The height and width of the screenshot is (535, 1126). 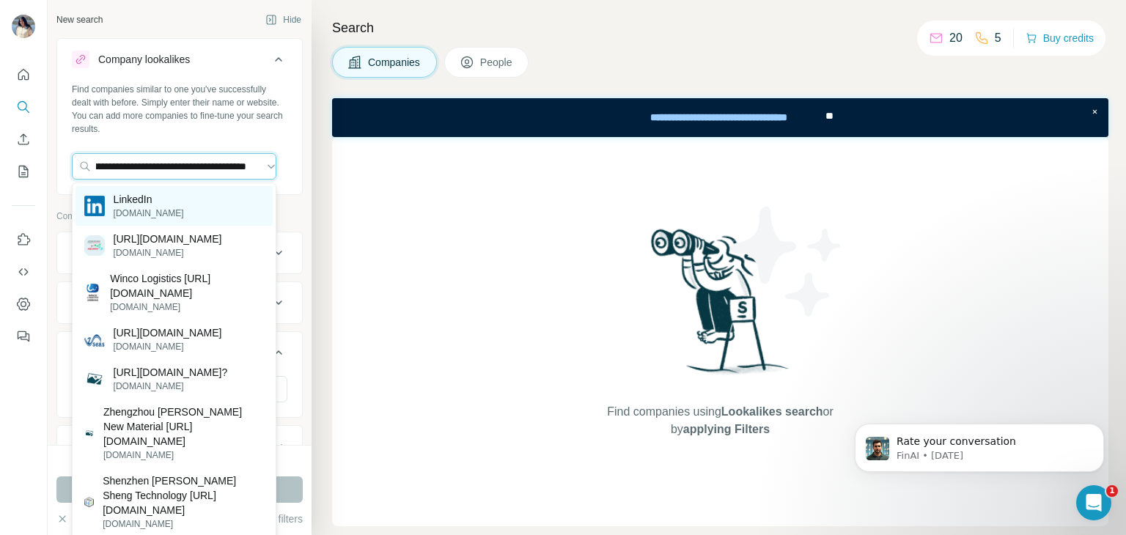 I want to click on span: Lookalikes search, so click(x=772, y=411).